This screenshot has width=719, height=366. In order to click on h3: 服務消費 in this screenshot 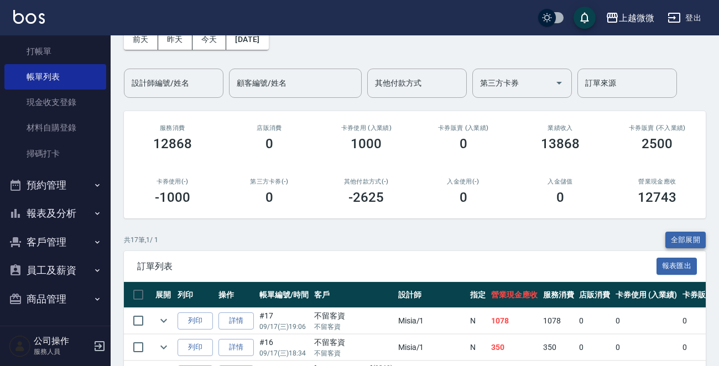, I will do `click(172, 128)`.